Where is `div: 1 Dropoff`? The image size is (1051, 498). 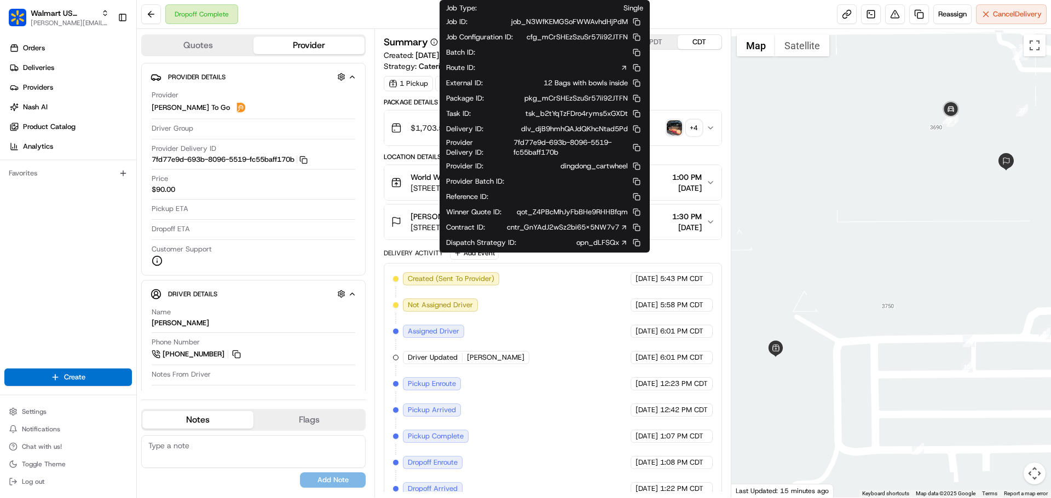
div: 1 Dropoff is located at coordinates (460, 84).